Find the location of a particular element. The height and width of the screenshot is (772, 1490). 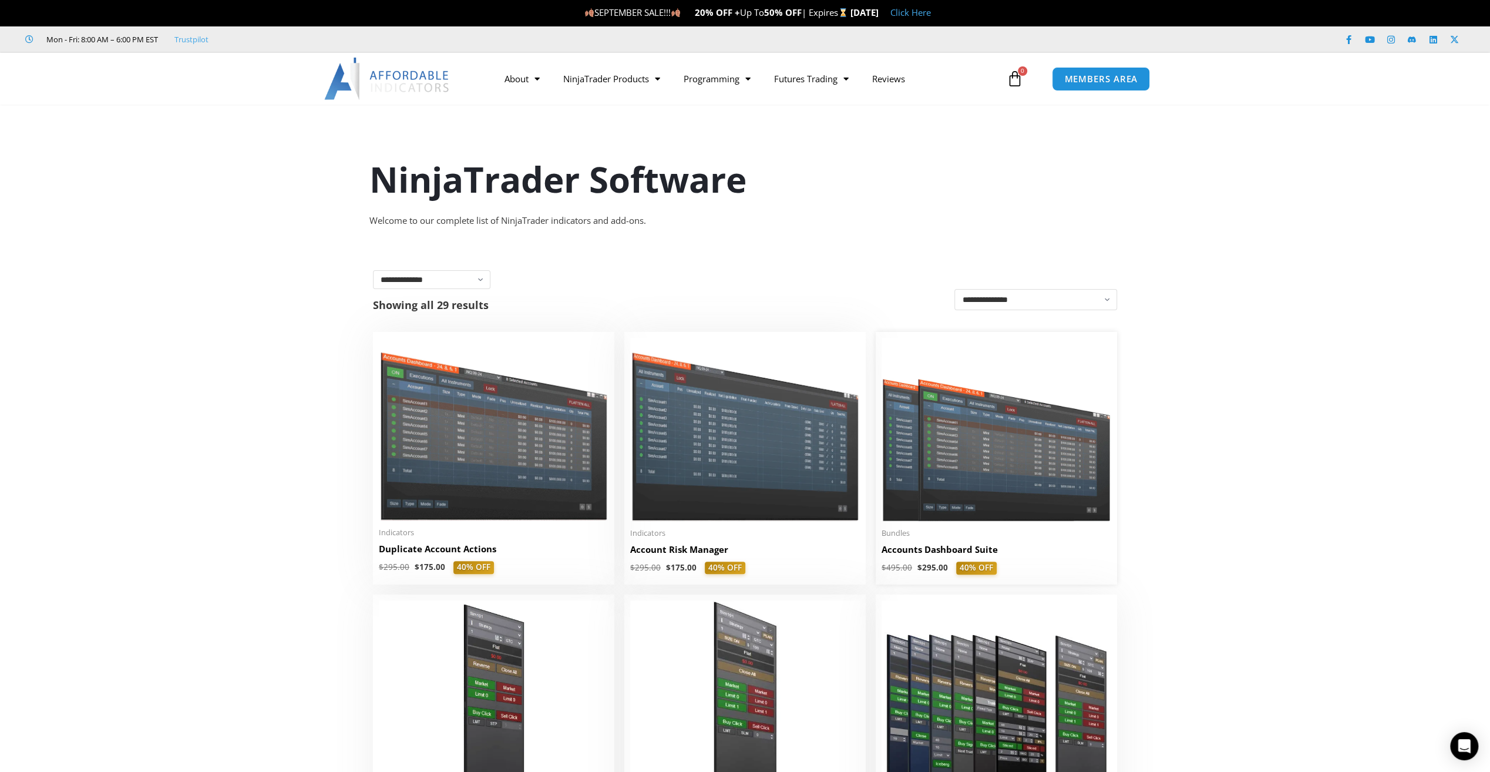

div: Open Intercom Messenger is located at coordinates (1464, 746).